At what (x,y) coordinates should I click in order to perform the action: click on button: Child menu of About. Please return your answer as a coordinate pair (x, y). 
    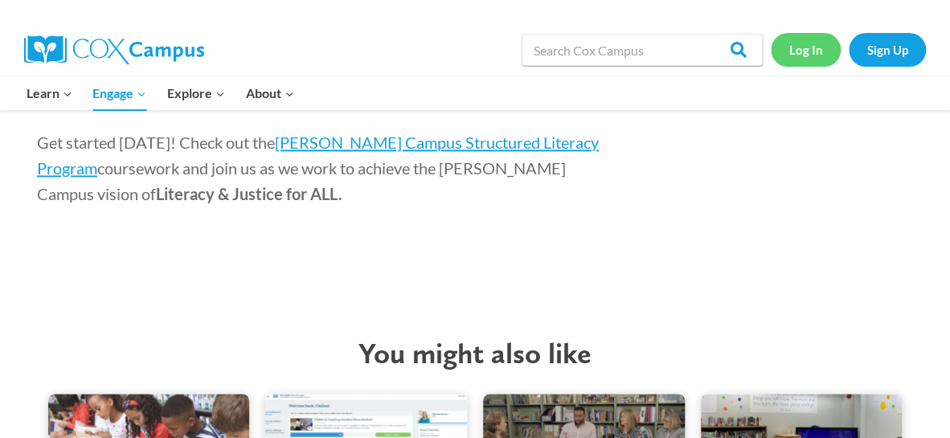
    Looking at the image, I should click on (270, 93).